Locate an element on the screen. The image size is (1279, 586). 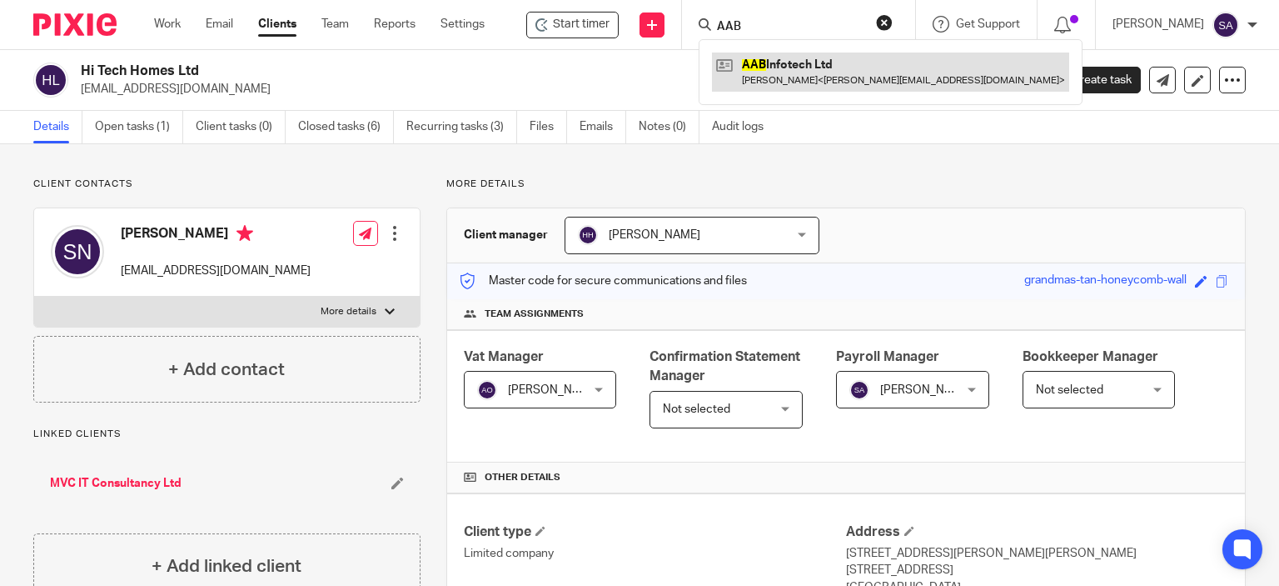
a: Settings is located at coordinates (462, 24).